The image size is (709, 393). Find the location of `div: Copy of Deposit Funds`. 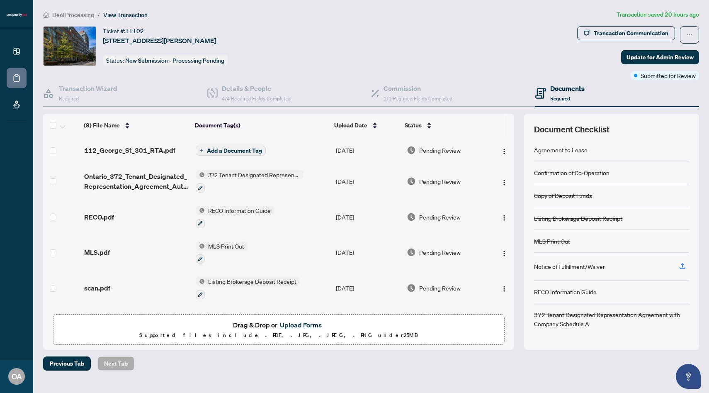

div: Copy of Deposit Funds is located at coordinates (563, 195).